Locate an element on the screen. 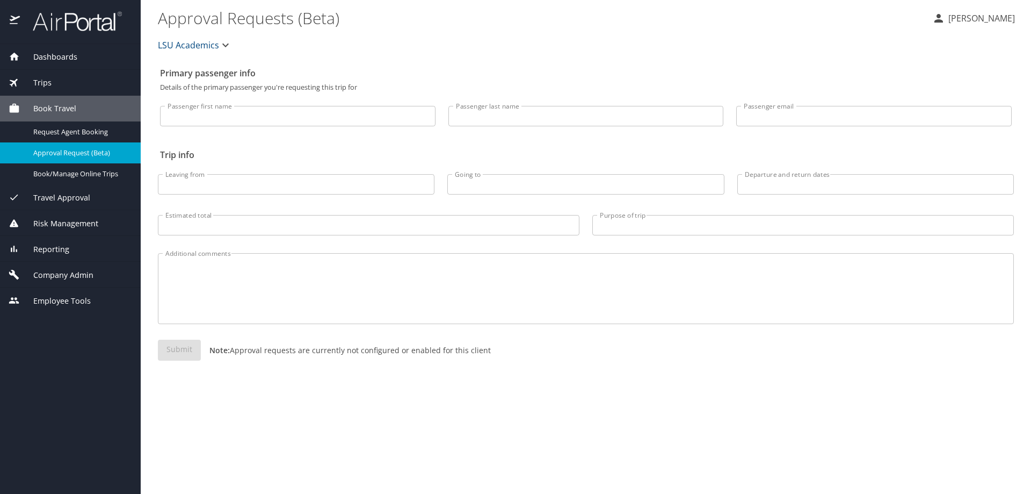 The width and height of the screenshot is (1031, 494). span: Employee Tools is located at coordinates (55, 301).